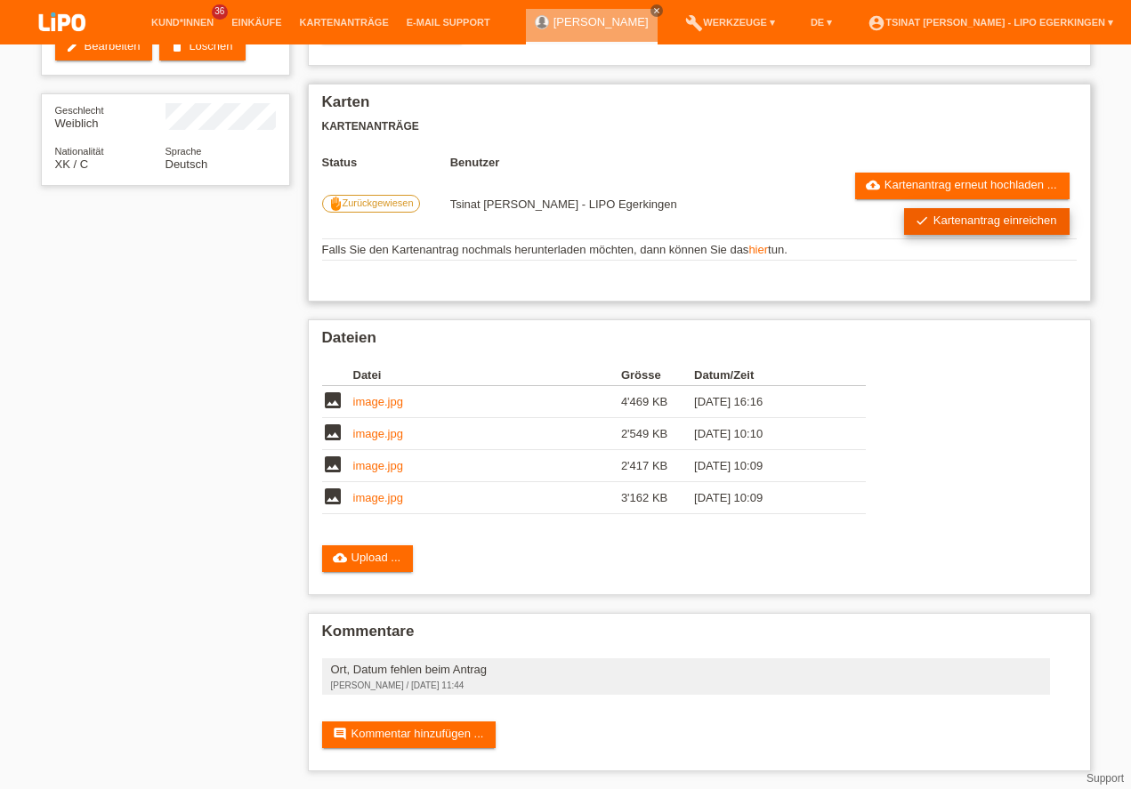  What do you see at coordinates (336, 204) in the screenshot?
I see `i: front_hand` at bounding box center [336, 204].